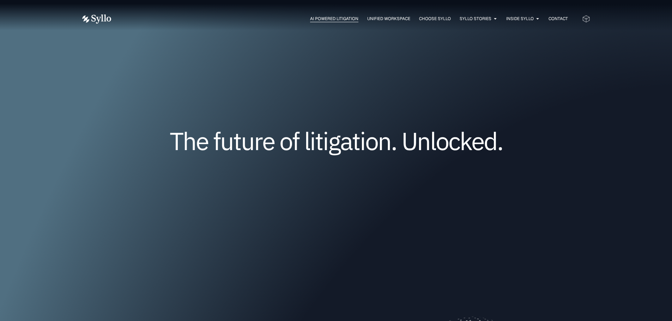 The width and height of the screenshot is (672, 321). I want to click on a: Syllo Stories, so click(476, 19).